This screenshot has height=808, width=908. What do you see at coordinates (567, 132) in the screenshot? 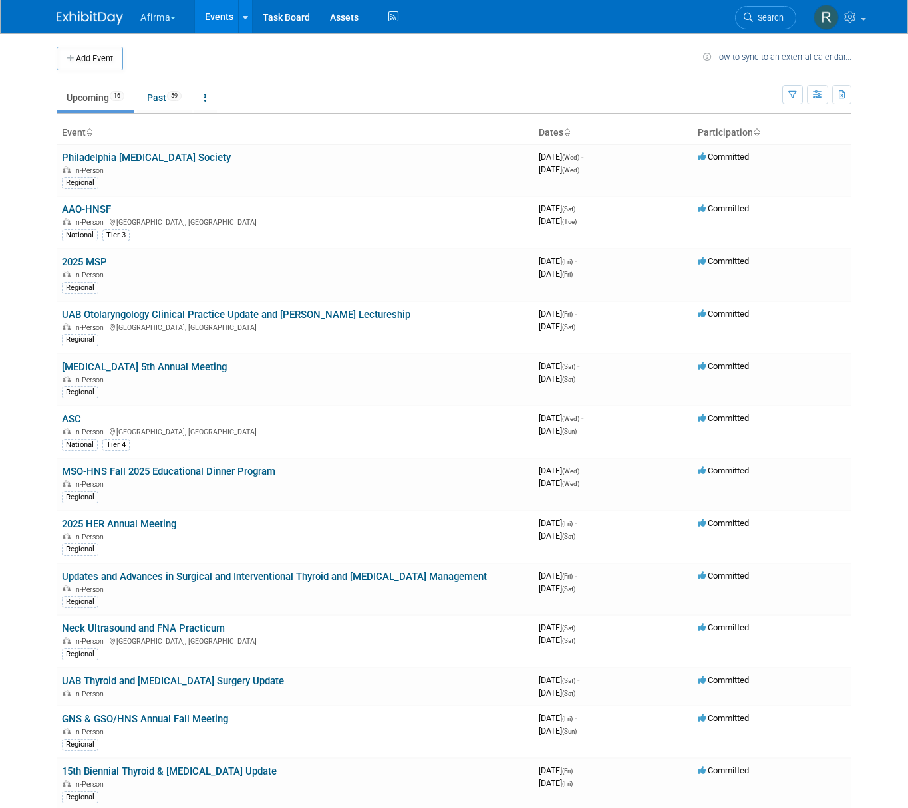
I see `a: Sort by Start Date` at bounding box center [567, 132].